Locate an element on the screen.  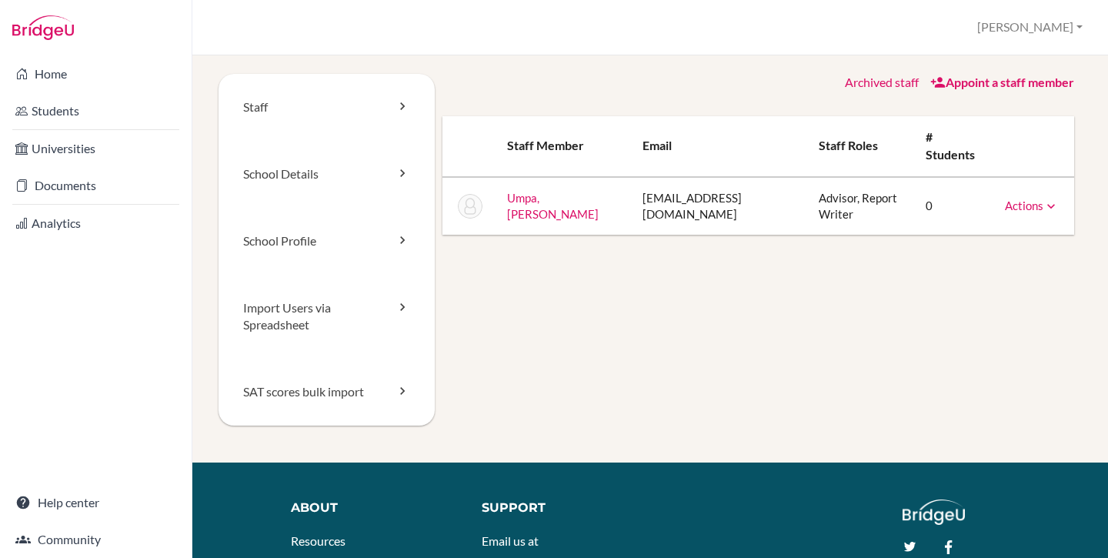
a: Universities is located at coordinates (95, 148).